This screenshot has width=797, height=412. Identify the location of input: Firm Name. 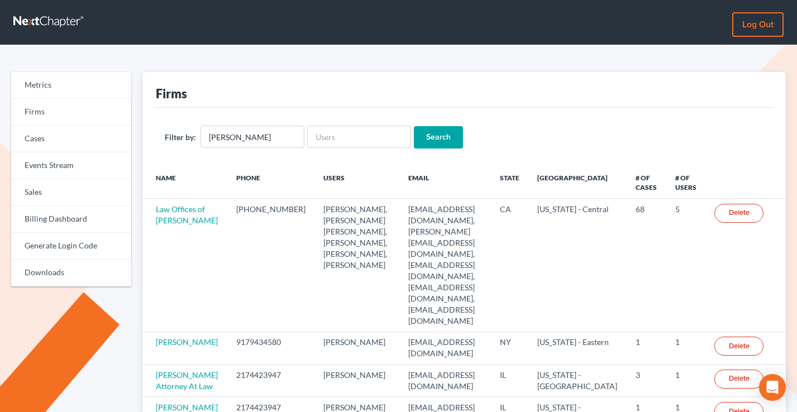
(252, 137).